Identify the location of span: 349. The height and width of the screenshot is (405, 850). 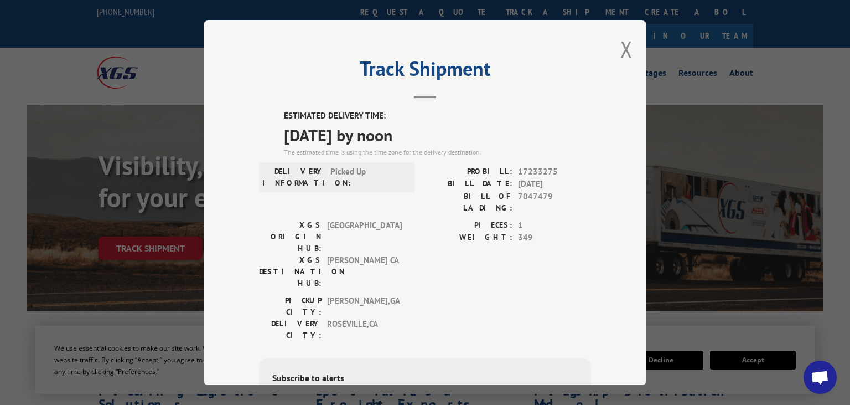
(555, 237).